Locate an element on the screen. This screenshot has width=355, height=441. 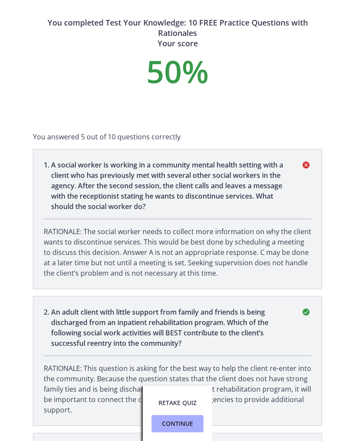
i: correct is located at coordinates (306, 312).